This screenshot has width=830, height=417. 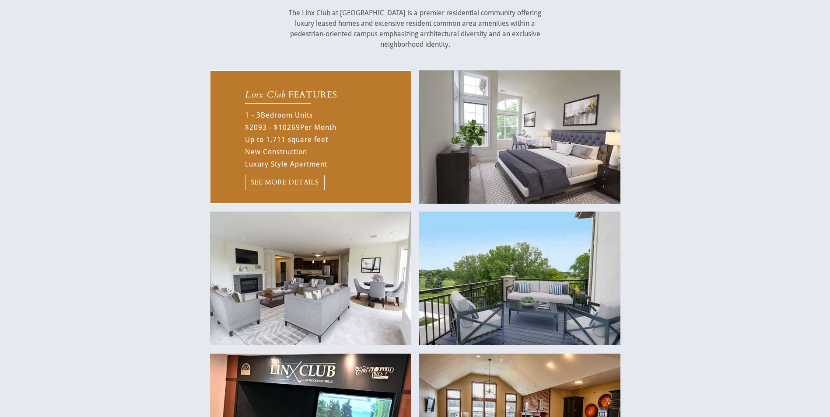 I want to click on div: Up to 1,711 square feet New Construction Luxury Style Apartment, so click(x=314, y=140).